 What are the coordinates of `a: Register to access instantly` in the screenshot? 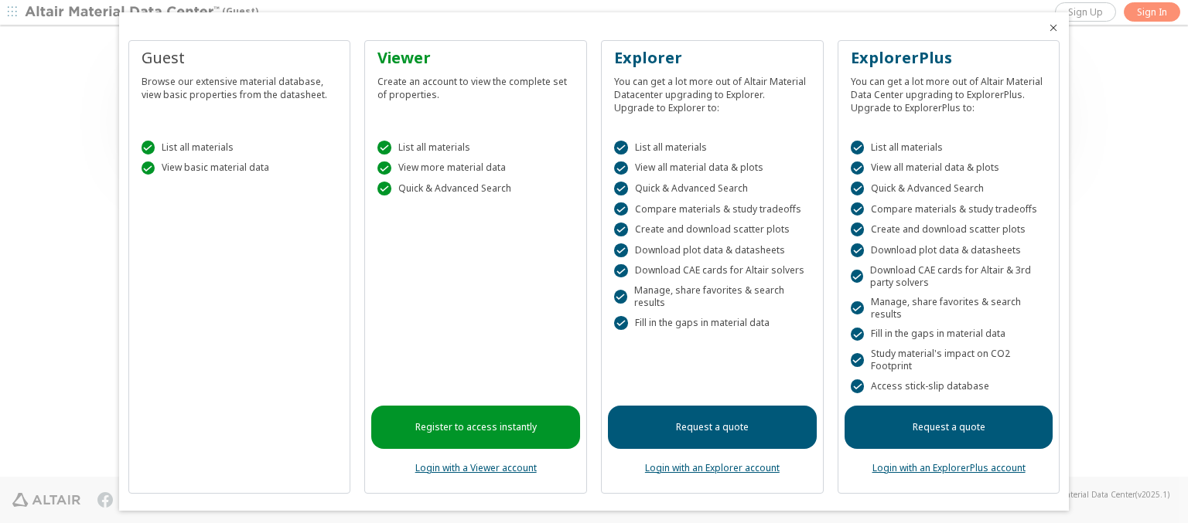 It's located at (476, 428).